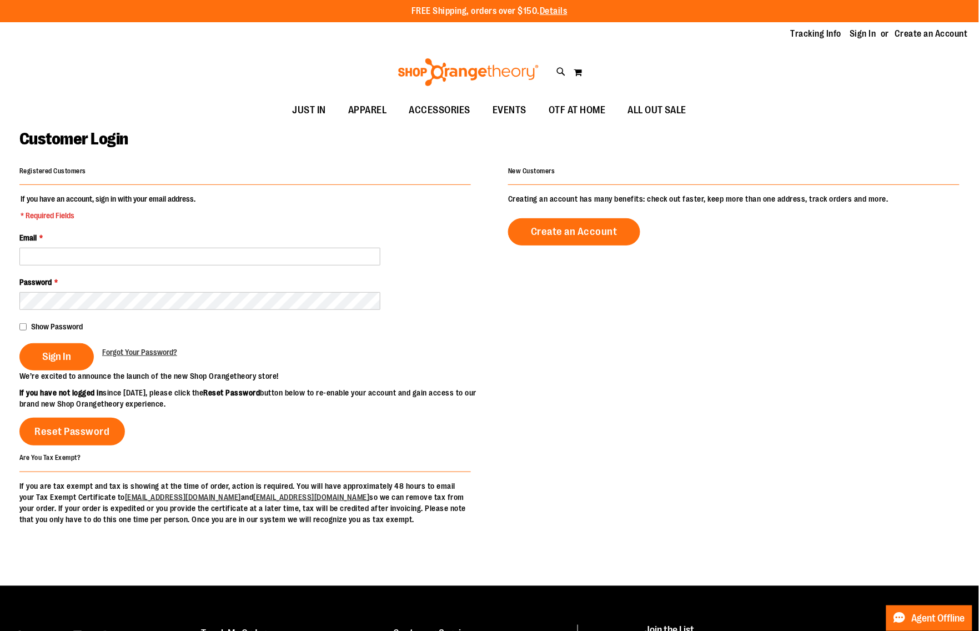 Image resolution: width=979 pixels, height=631 pixels. I want to click on p: If you are tax exempt and tax is showing at the time of order, action is required. You will have ..., so click(245, 502).